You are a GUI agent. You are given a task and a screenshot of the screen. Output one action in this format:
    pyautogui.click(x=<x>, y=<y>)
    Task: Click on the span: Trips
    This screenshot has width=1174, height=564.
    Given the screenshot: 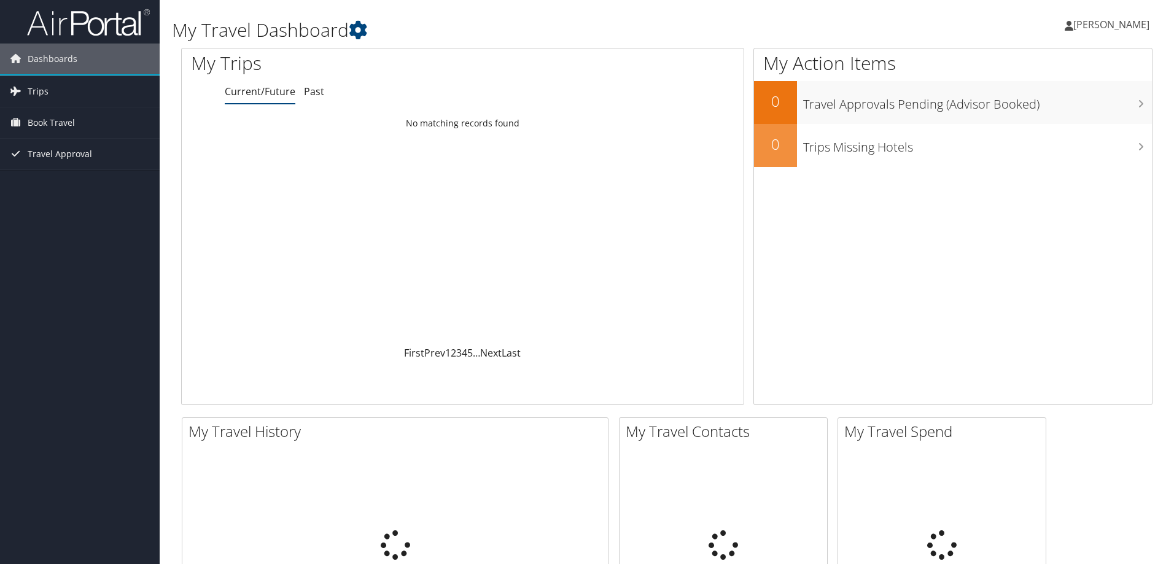 What is the action you would take?
    pyautogui.click(x=38, y=91)
    